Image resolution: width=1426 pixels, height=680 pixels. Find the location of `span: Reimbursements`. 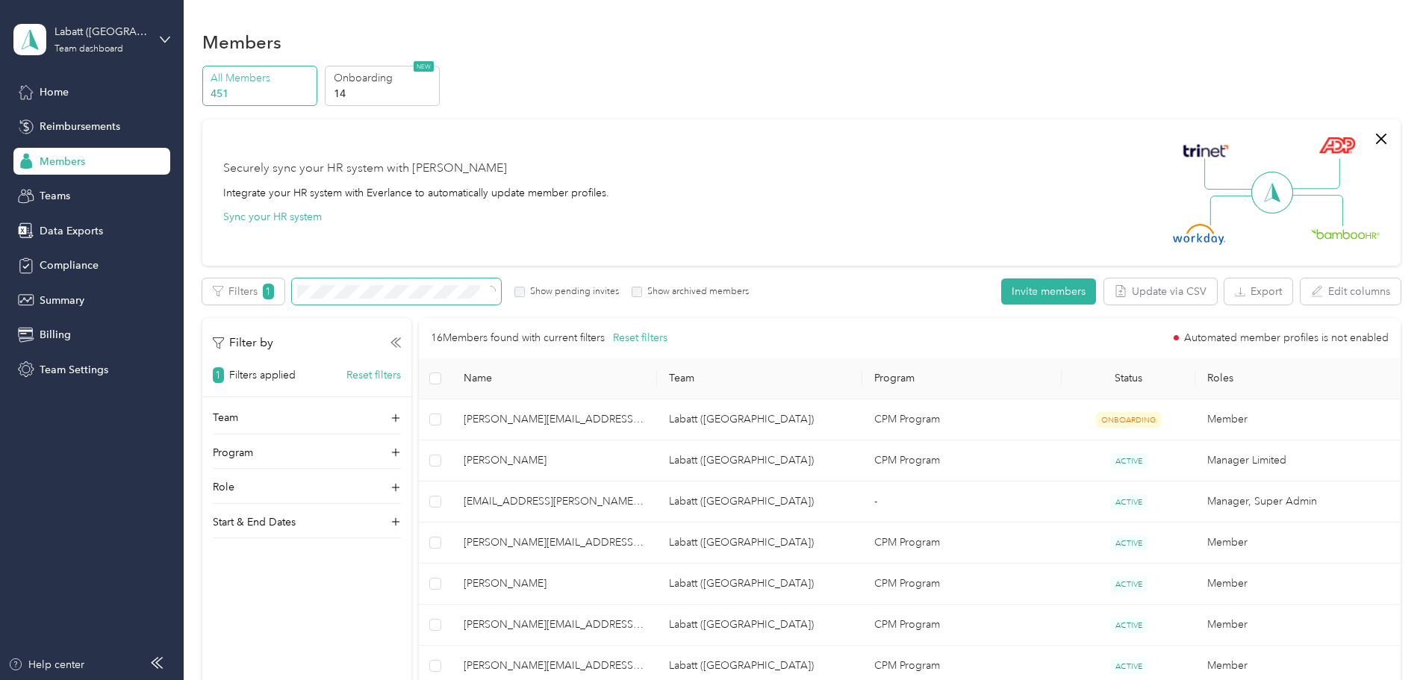

span: Reimbursements is located at coordinates (80, 126).